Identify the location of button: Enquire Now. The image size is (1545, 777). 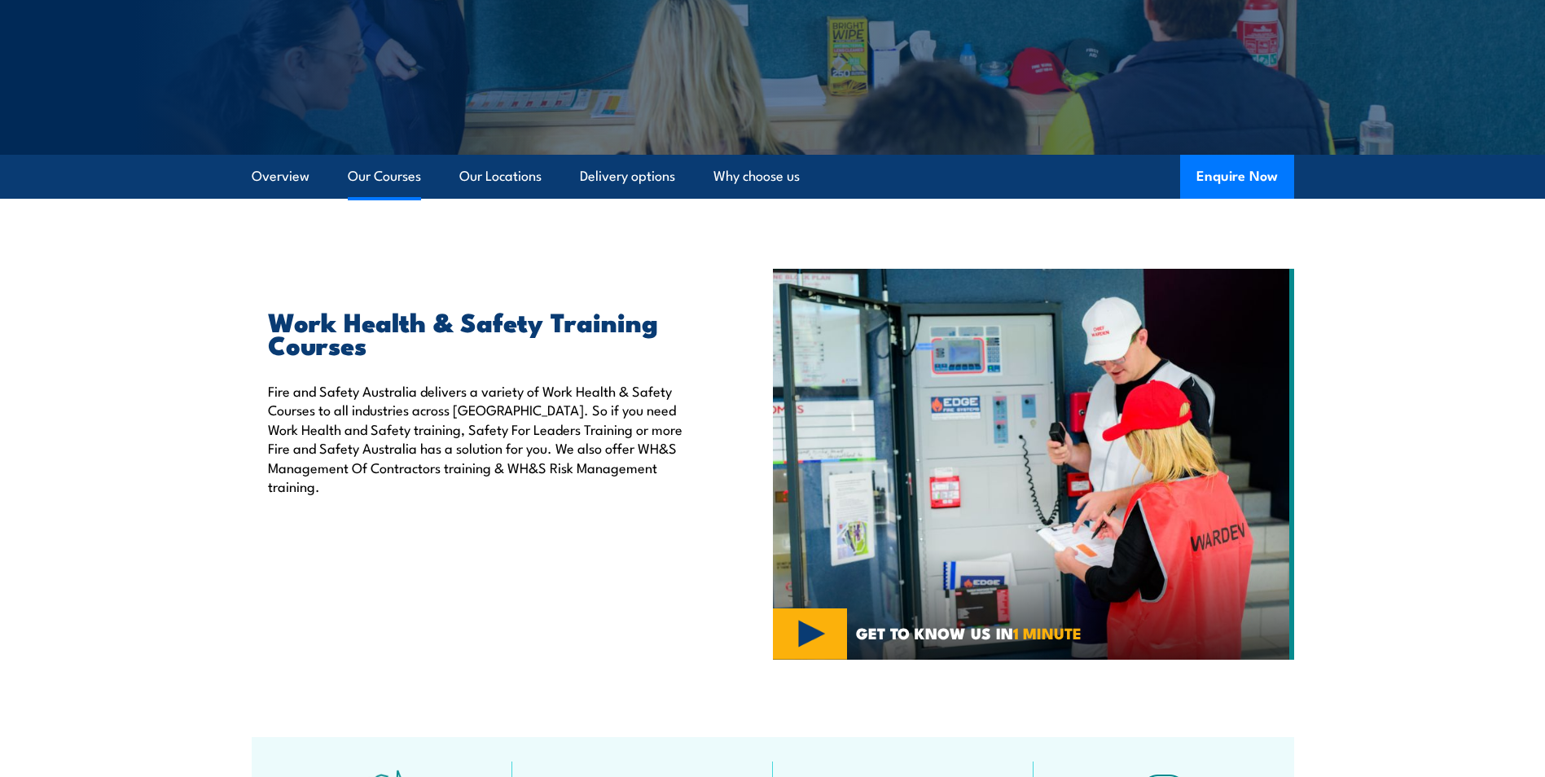
(1237, 177).